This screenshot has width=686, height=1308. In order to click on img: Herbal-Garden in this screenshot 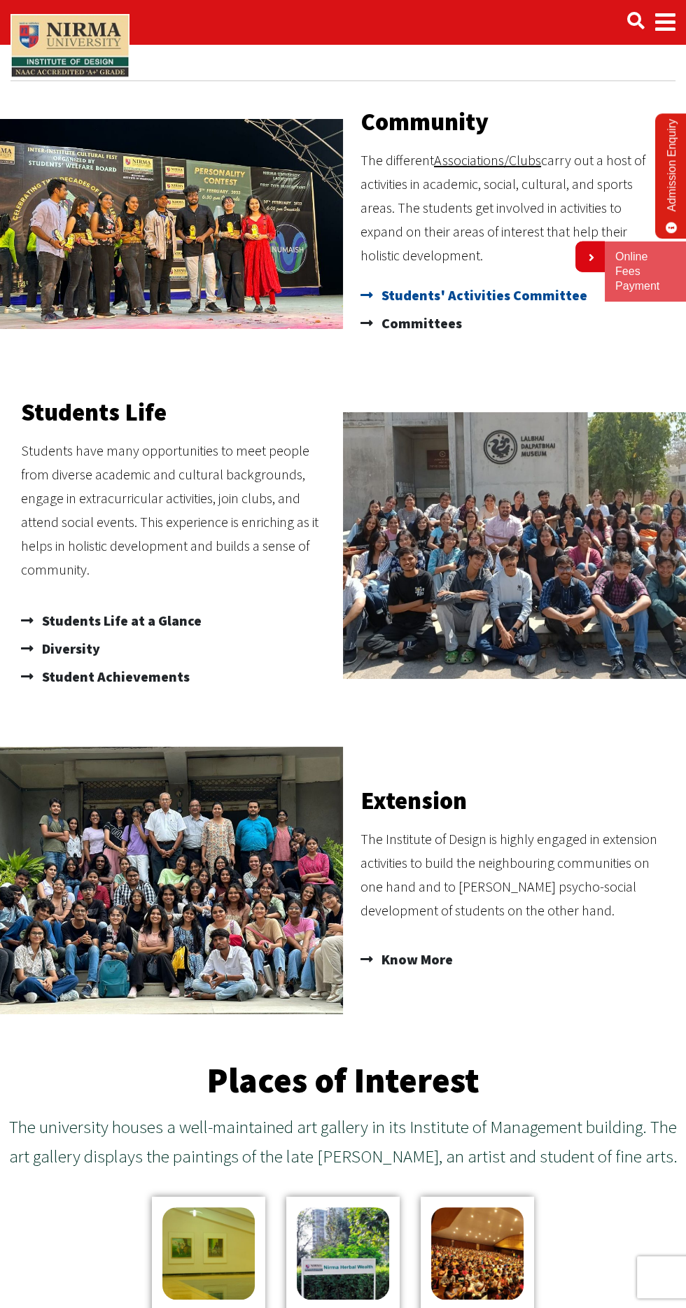, I will do `click(343, 1254)`.